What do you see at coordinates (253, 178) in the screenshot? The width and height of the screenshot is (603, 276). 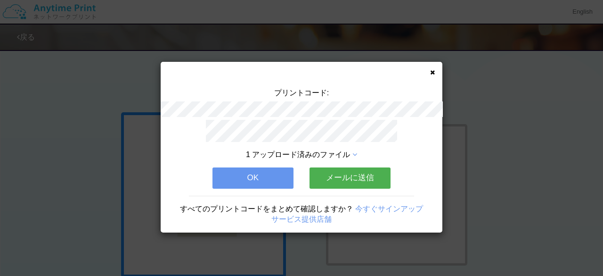 I see `button: OK` at bounding box center [253, 178].